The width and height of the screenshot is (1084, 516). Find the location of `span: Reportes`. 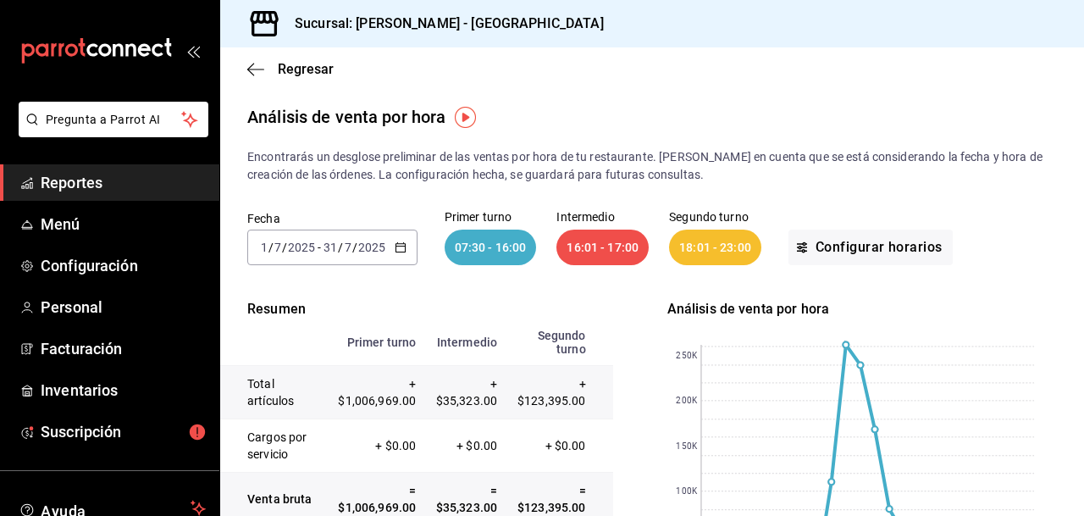

span: Reportes is located at coordinates (123, 182).